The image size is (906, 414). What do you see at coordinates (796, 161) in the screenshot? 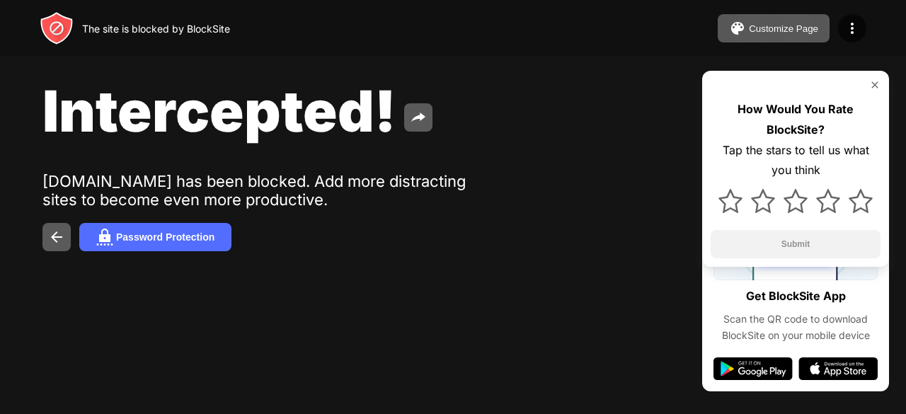
I see `div: Tap the stars to tell us what you think` at bounding box center [796, 161].